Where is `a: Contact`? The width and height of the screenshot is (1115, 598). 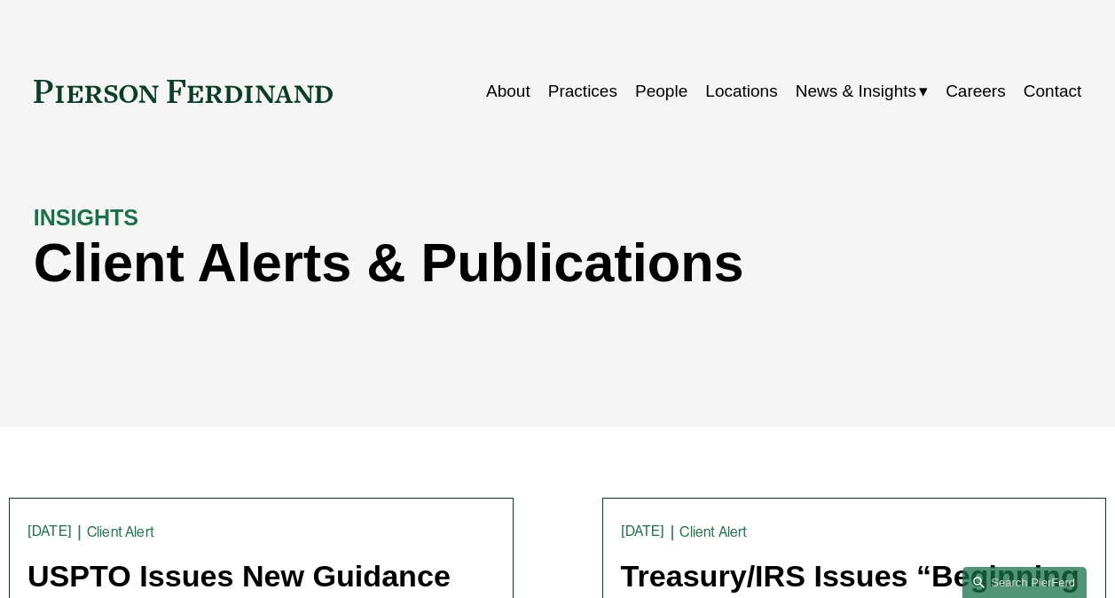 a: Contact is located at coordinates (1052, 91).